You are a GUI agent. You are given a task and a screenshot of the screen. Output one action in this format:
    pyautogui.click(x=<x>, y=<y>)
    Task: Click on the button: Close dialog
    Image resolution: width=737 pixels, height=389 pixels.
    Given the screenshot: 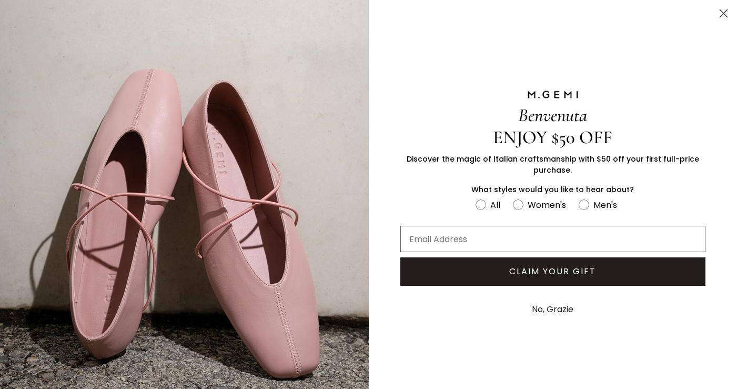 What is the action you would take?
    pyautogui.click(x=723, y=13)
    